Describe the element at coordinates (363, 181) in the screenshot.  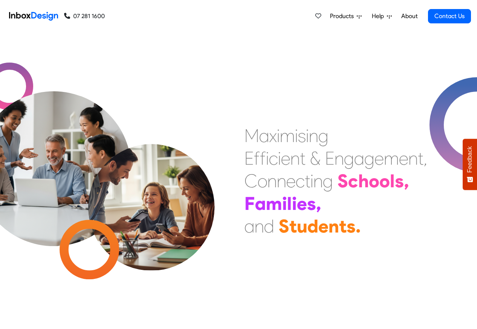
I see `div: h` at that location.